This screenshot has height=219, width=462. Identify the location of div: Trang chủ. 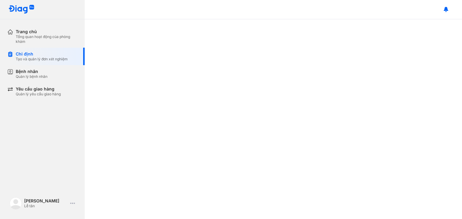
(47, 32).